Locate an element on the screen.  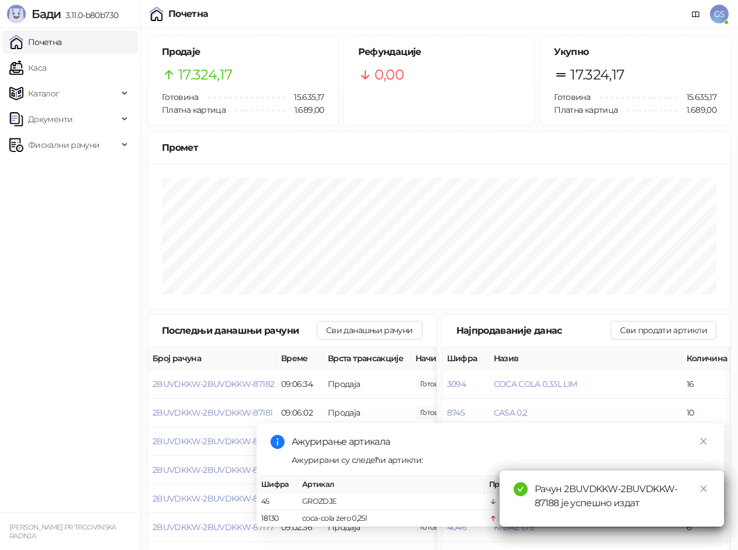
h5: Рефундације is located at coordinates (439, 52).